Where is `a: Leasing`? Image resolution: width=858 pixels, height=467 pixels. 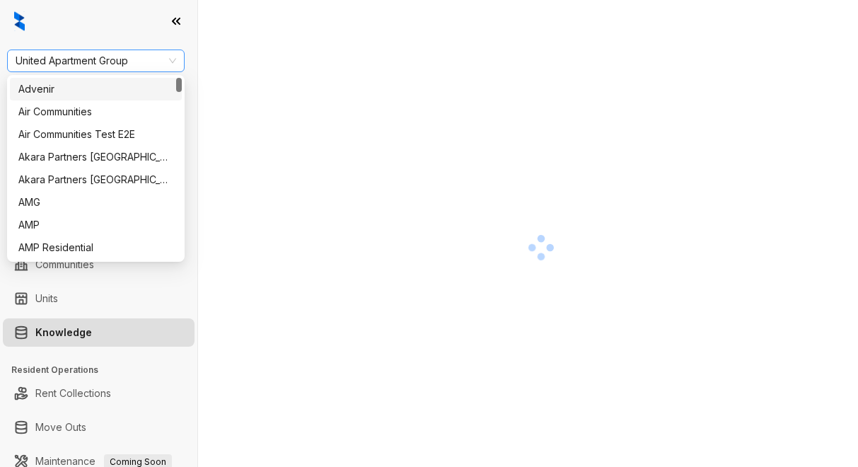 a: Leasing is located at coordinates (53, 170).